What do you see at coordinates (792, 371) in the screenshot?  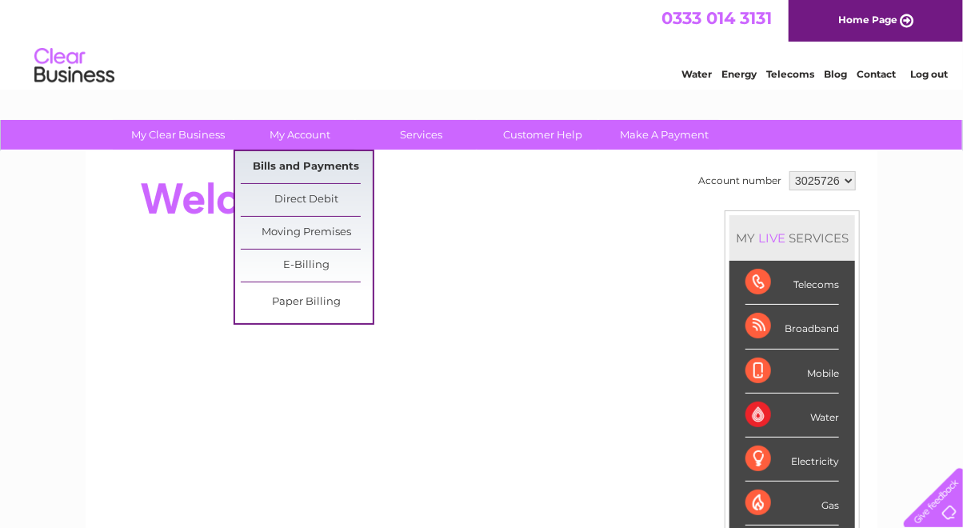 I see `div: Mobile` at bounding box center [792, 371].